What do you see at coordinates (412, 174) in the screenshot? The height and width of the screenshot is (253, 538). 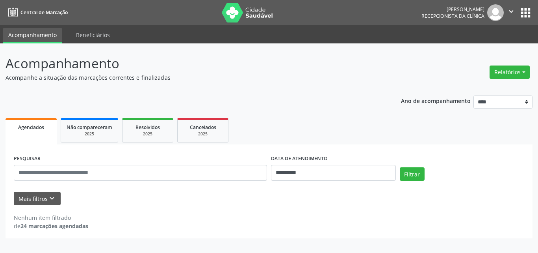 I see `button: Filtrar` at bounding box center [412, 174].